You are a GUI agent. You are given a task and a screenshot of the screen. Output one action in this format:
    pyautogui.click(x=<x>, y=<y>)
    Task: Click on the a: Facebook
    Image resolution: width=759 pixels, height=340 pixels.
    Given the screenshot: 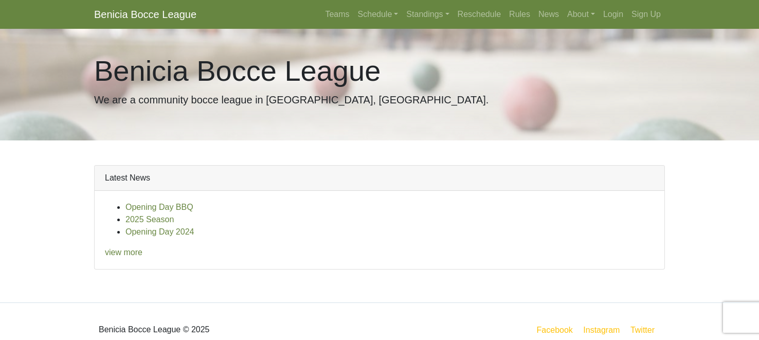 What is the action you would take?
    pyautogui.click(x=555, y=330)
    